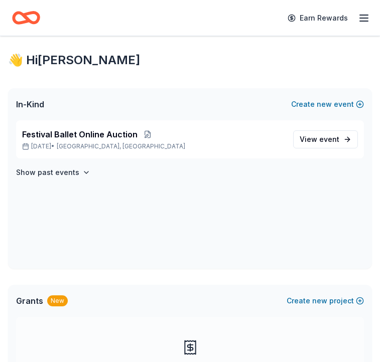 The image size is (380, 362). Describe the element at coordinates (325, 139) in the screenshot. I see `a: View event` at that location.